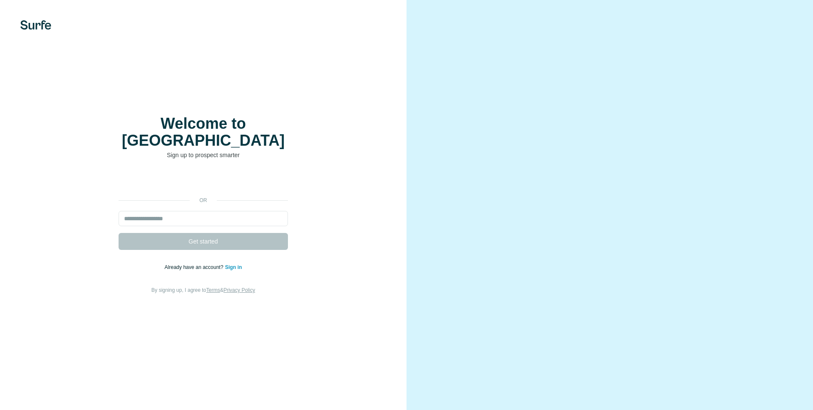 Image resolution: width=813 pixels, height=410 pixels. Describe the element at coordinates (203, 200) in the screenshot. I see `p: or` at that location.